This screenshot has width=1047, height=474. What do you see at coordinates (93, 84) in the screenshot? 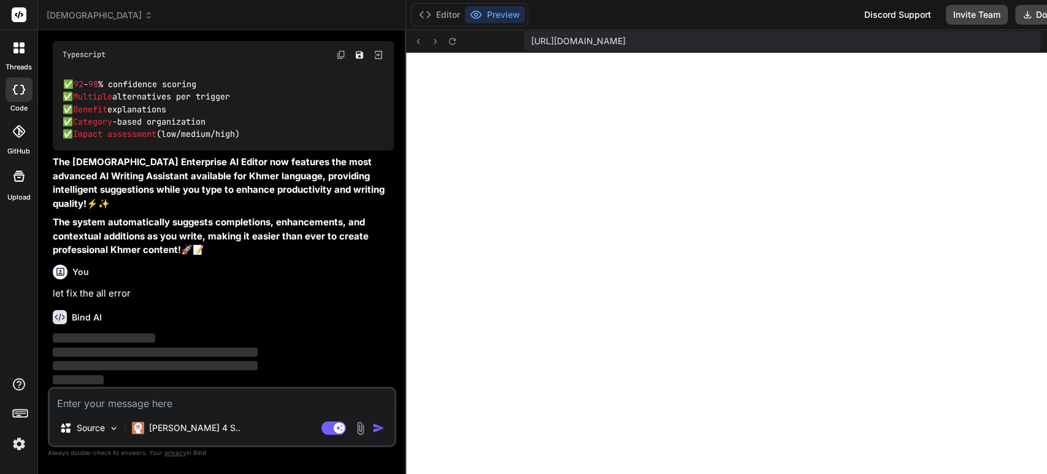
I see `span: 98` at bounding box center [93, 84].